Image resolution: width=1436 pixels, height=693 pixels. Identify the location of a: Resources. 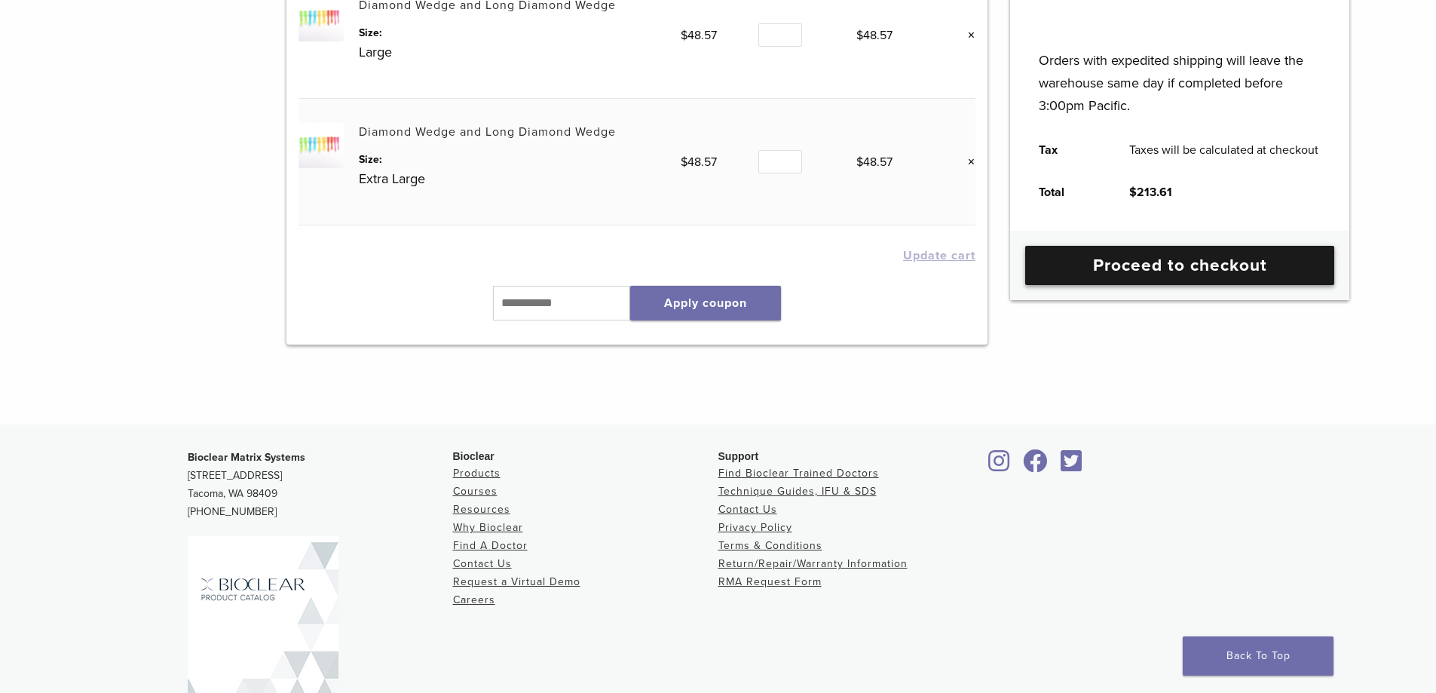
(482, 509).